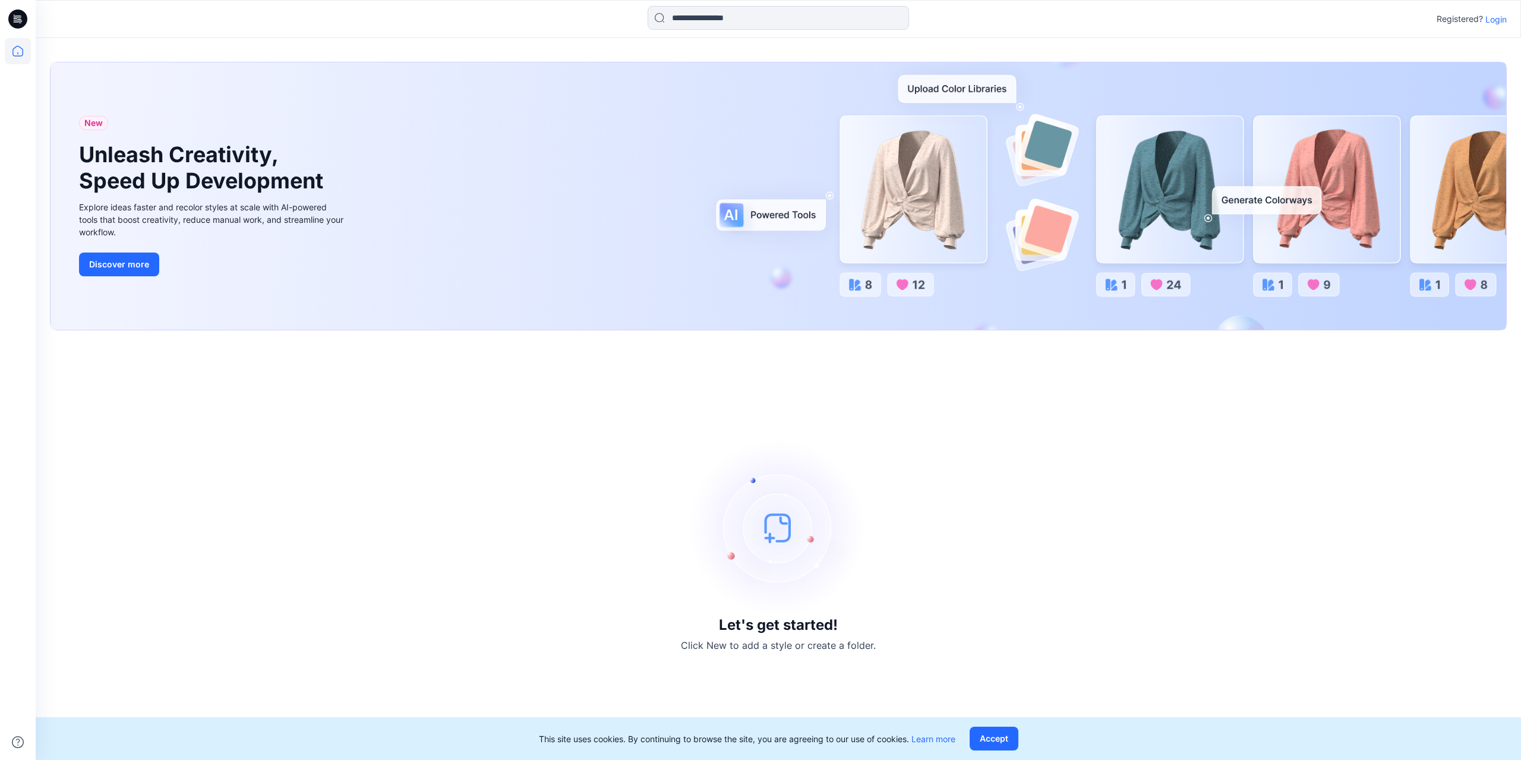  I want to click on h3: Let's get started!, so click(778, 625).